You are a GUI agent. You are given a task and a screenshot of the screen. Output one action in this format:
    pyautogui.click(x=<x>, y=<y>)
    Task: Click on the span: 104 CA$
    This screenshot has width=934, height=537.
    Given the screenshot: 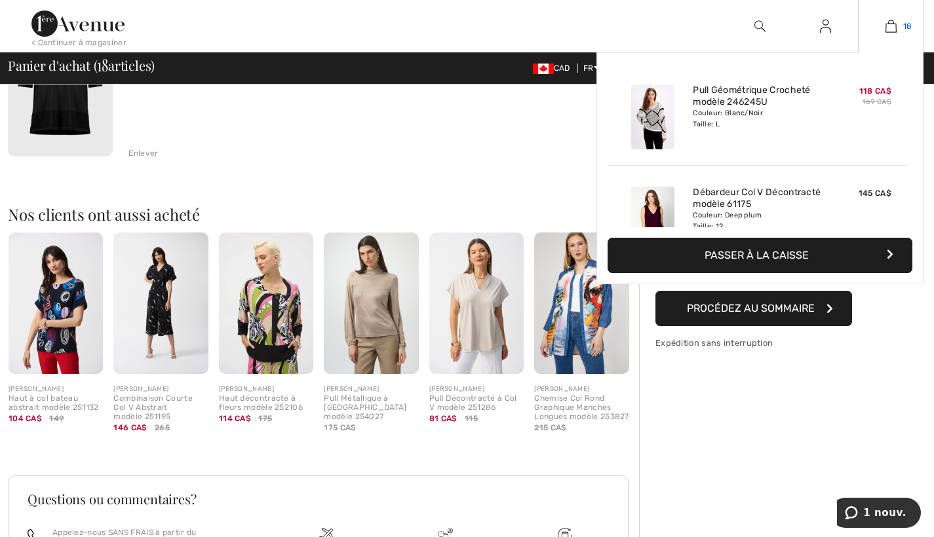 What is the action you would take?
    pyautogui.click(x=25, y=419)
    